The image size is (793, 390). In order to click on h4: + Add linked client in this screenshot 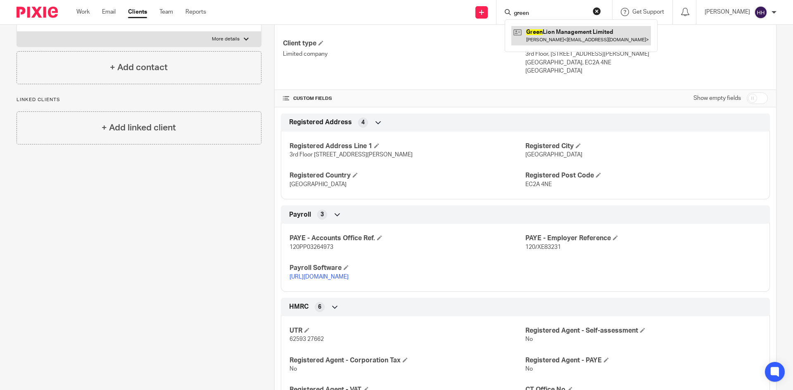, I will do `click(139, 128)`.